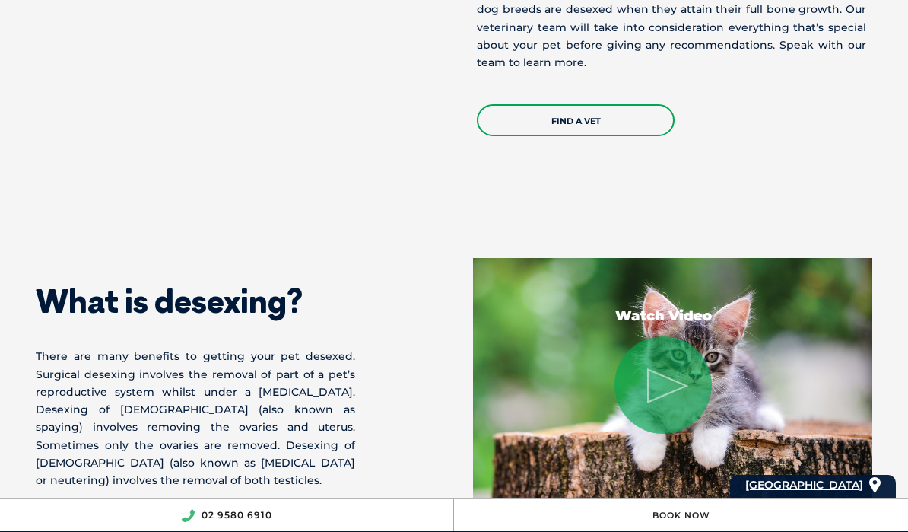 This screenshot has width=908, height=532. What do you see at coordinates (195, 418) in the screenshot?
I see `p: There are many benefits to getting your pet desexed. Surgical desexing involves the removal of pa...` at bounding box center [195, 418].